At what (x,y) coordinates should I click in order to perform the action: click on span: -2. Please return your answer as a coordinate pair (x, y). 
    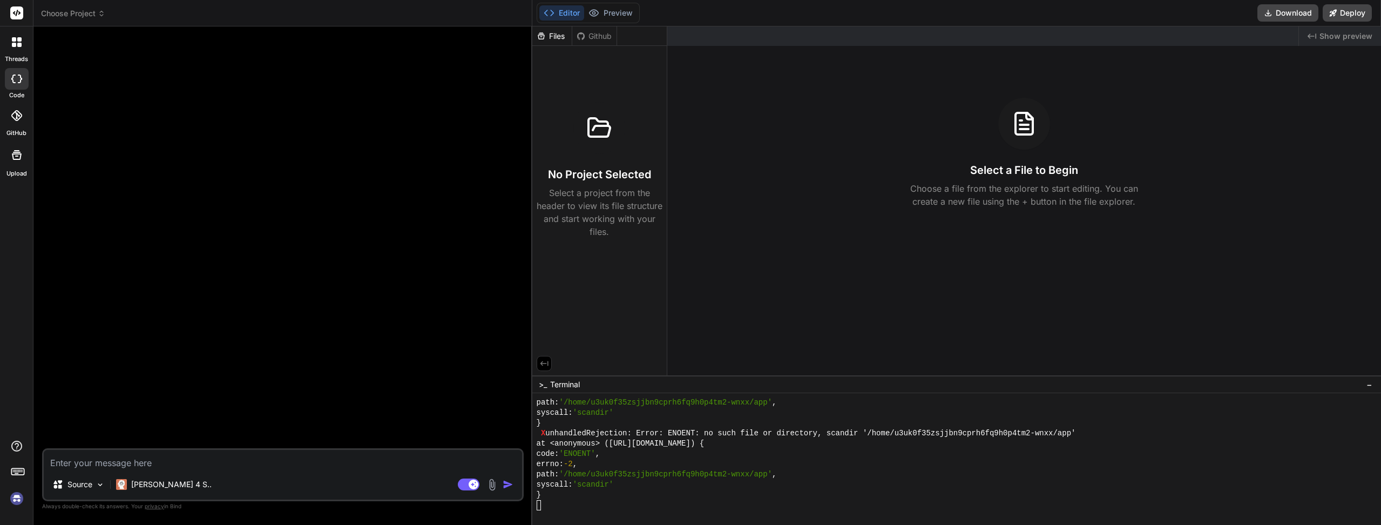
    Looking at the image, I should click on (568, 464).